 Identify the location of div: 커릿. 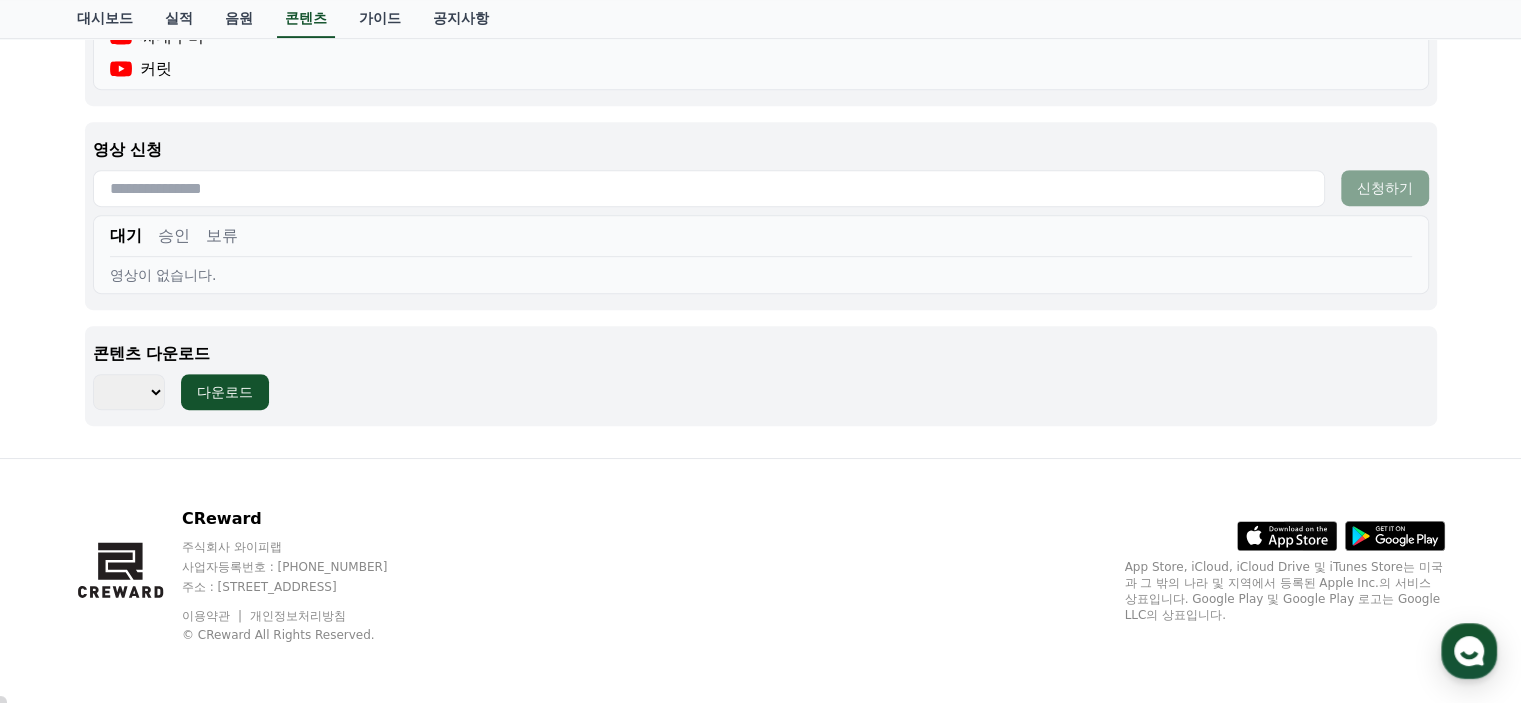
(141, 69).